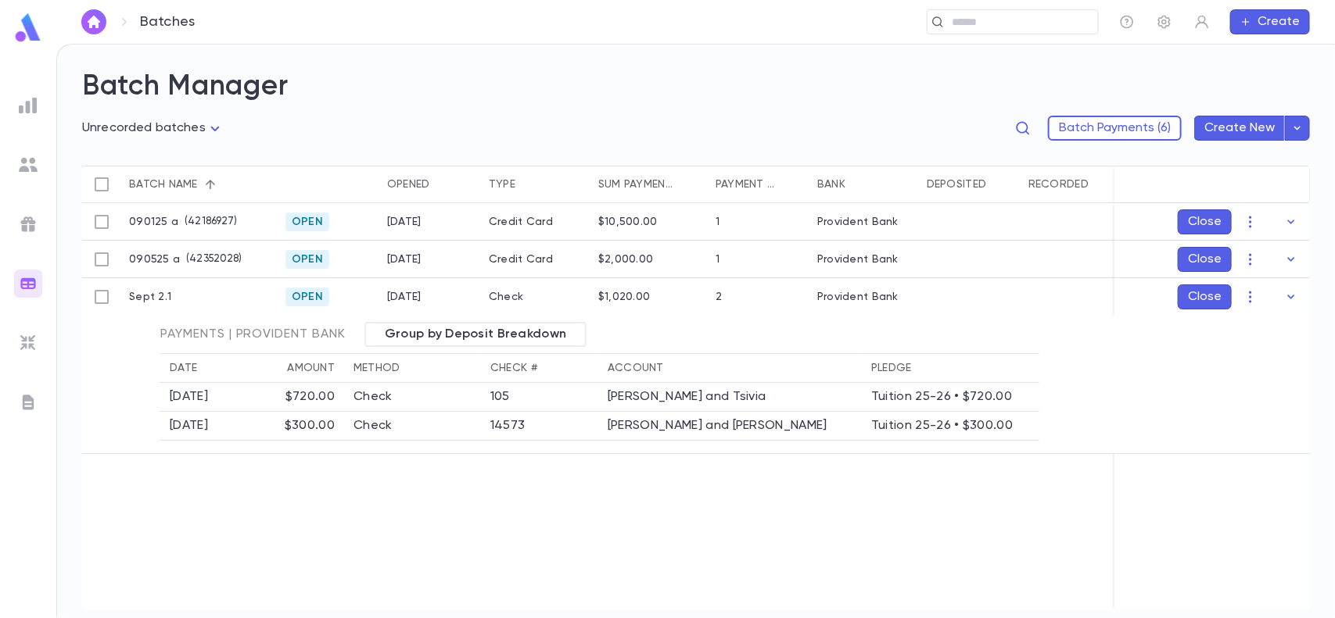 The width and height of the screenshot is (1335, 618). What do you see at coordinates (730, 368) in the screenshot?
I see `th: Account` at bounding box center [730, 368].